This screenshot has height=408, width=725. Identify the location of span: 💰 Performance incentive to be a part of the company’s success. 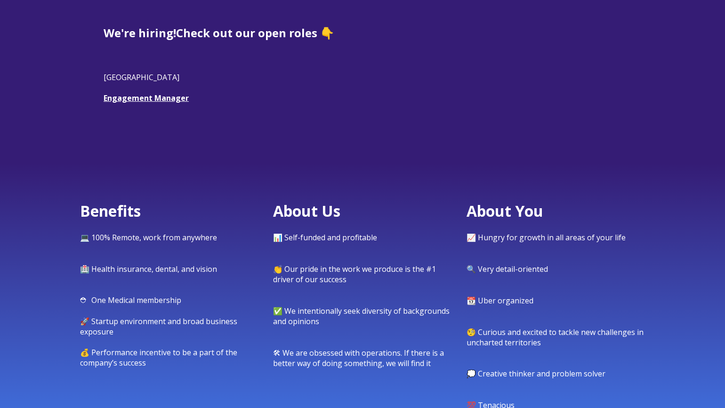
(159, 357).